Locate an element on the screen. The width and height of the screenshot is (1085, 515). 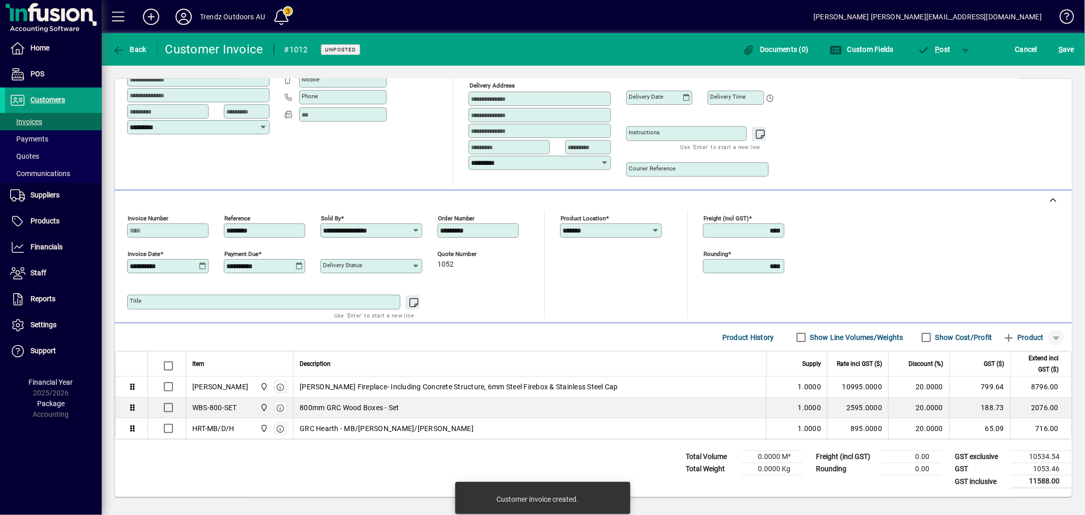
span: Quote number is located at coordinates (468, 254).